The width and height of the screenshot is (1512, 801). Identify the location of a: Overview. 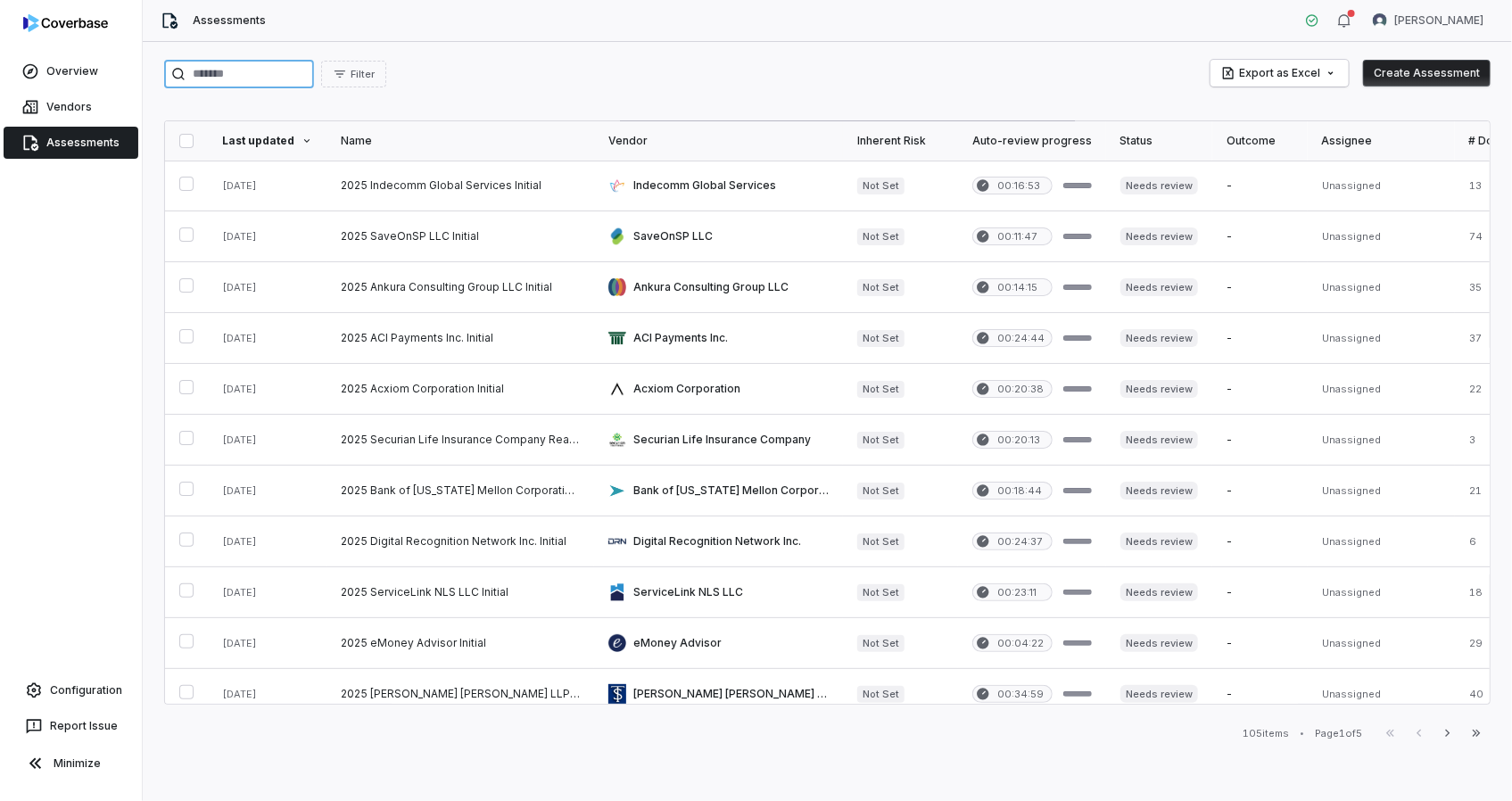
(71, 72).